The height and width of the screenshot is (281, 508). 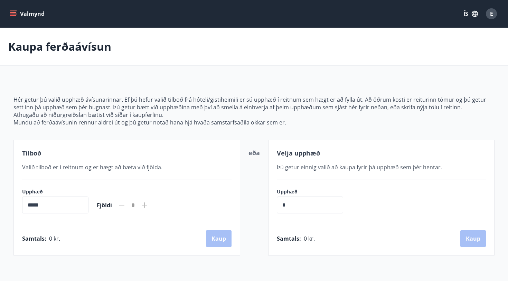 What do you see at coordinates (60, 47) in the screenshot?
I see `p: Kaupa ferðaávísun` at bounding box center [60, 47].